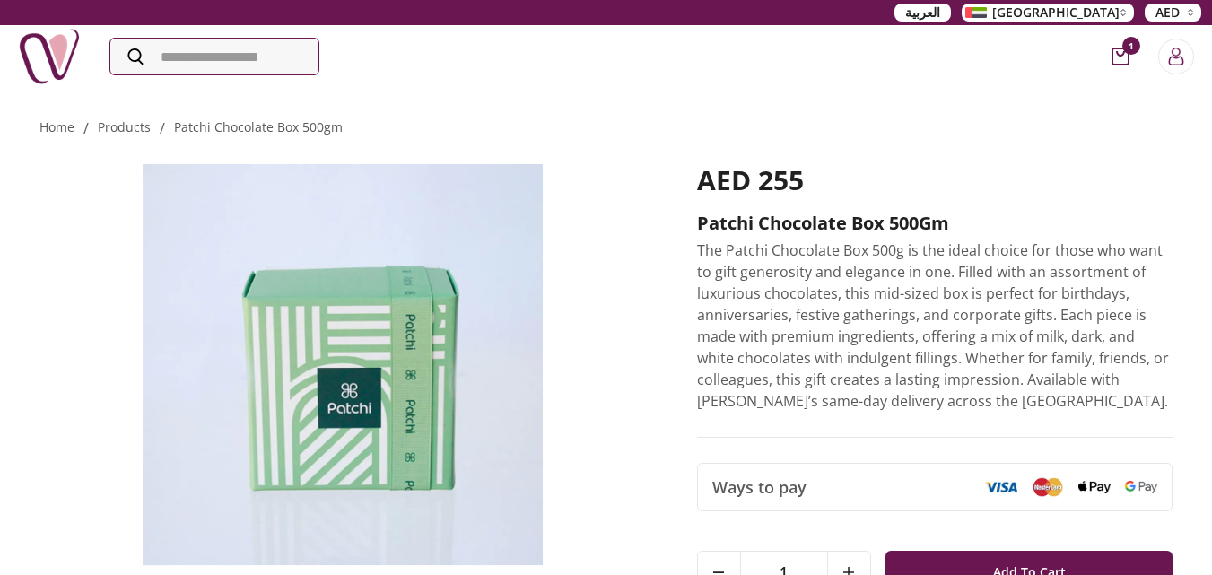 The image size is (1212, 575). What do you see at coordinates (1177, 57) in the screenshot?
I see `button: Login` at bounding box center [1177, 57].